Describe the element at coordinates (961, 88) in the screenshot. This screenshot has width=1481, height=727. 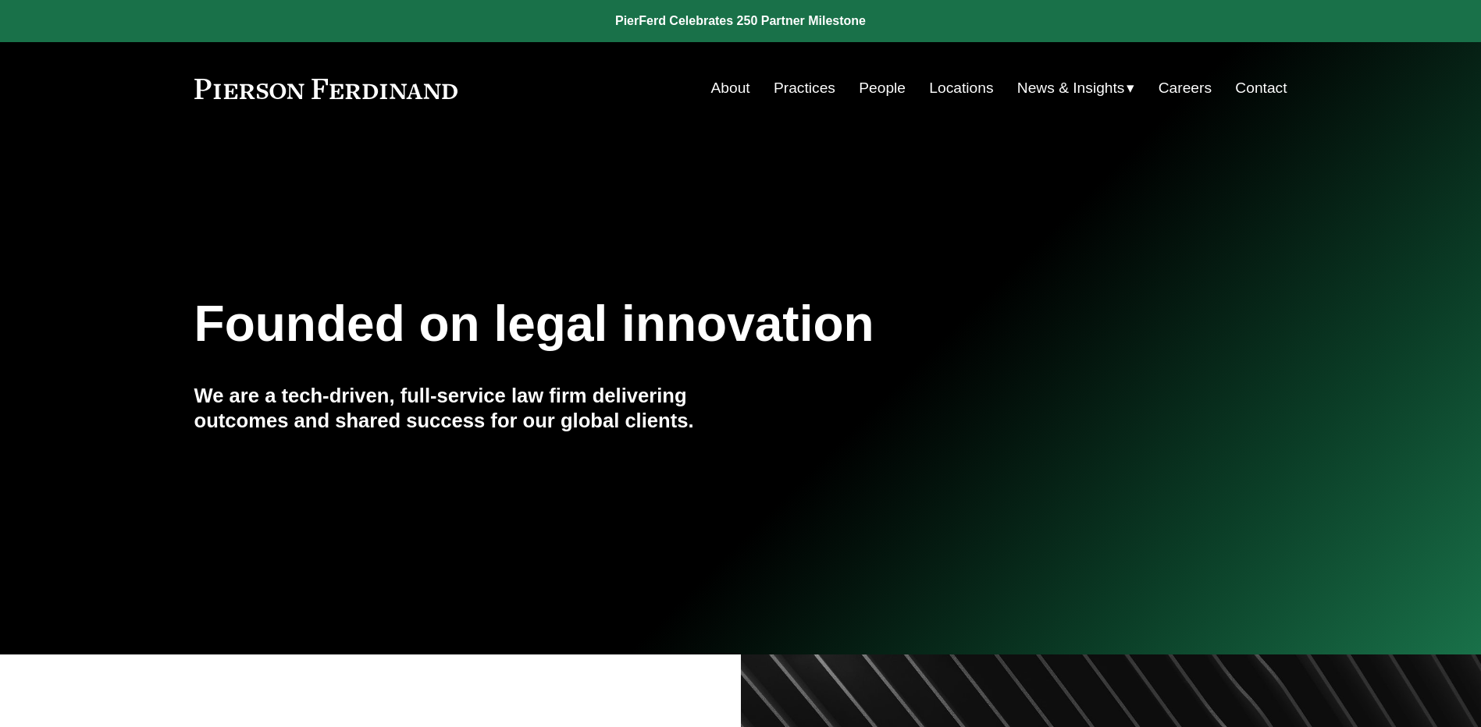
I see `a: Locations` at that location.